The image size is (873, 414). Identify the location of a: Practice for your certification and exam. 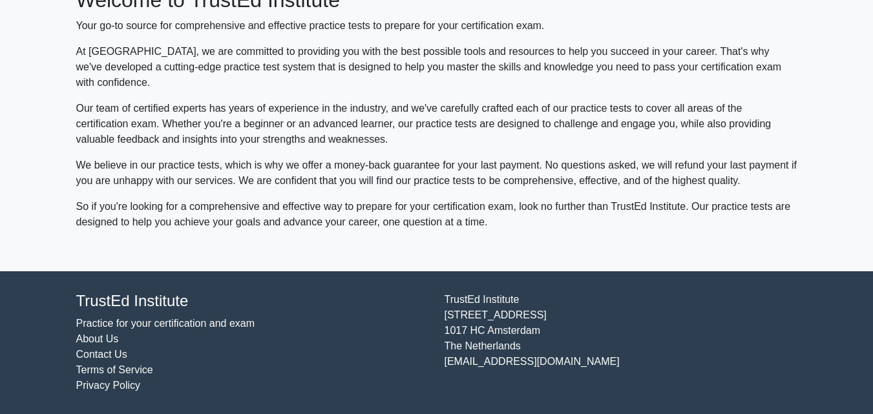
(165, 323).